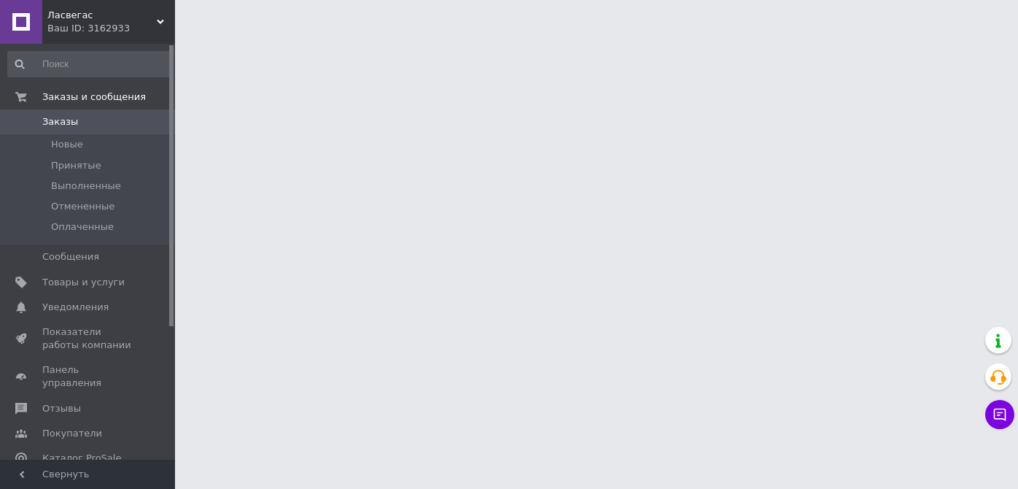 The image size is (1018, 489). I want to click on span: Сообщения, so click(71, 257).